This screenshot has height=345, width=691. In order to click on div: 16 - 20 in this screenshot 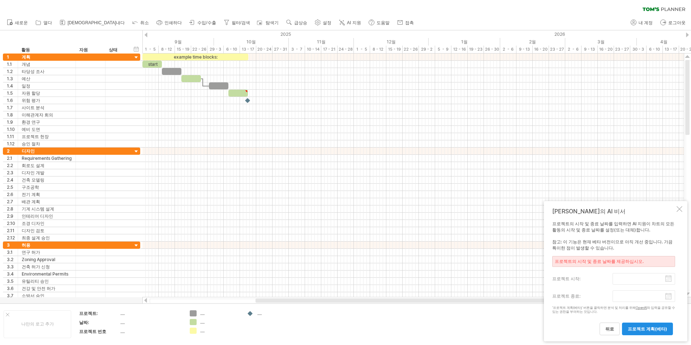, I will do `click(606, 49)`.